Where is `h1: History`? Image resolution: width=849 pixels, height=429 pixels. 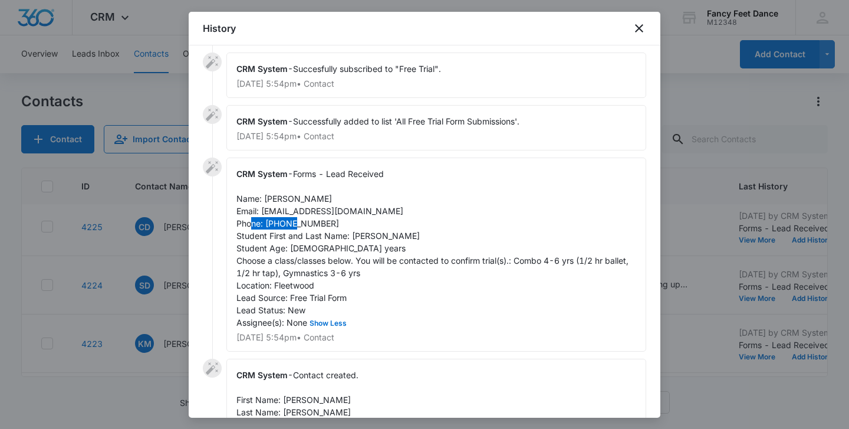
h1: History is located at coordinates (219, 28).